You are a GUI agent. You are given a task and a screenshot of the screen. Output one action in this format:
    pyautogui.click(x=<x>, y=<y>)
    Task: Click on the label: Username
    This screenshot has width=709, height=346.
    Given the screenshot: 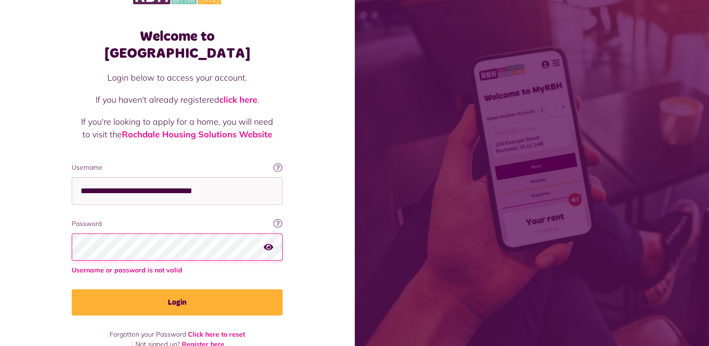 What is the action you would take?
    pyautogui.click(x=177, y=167)
    